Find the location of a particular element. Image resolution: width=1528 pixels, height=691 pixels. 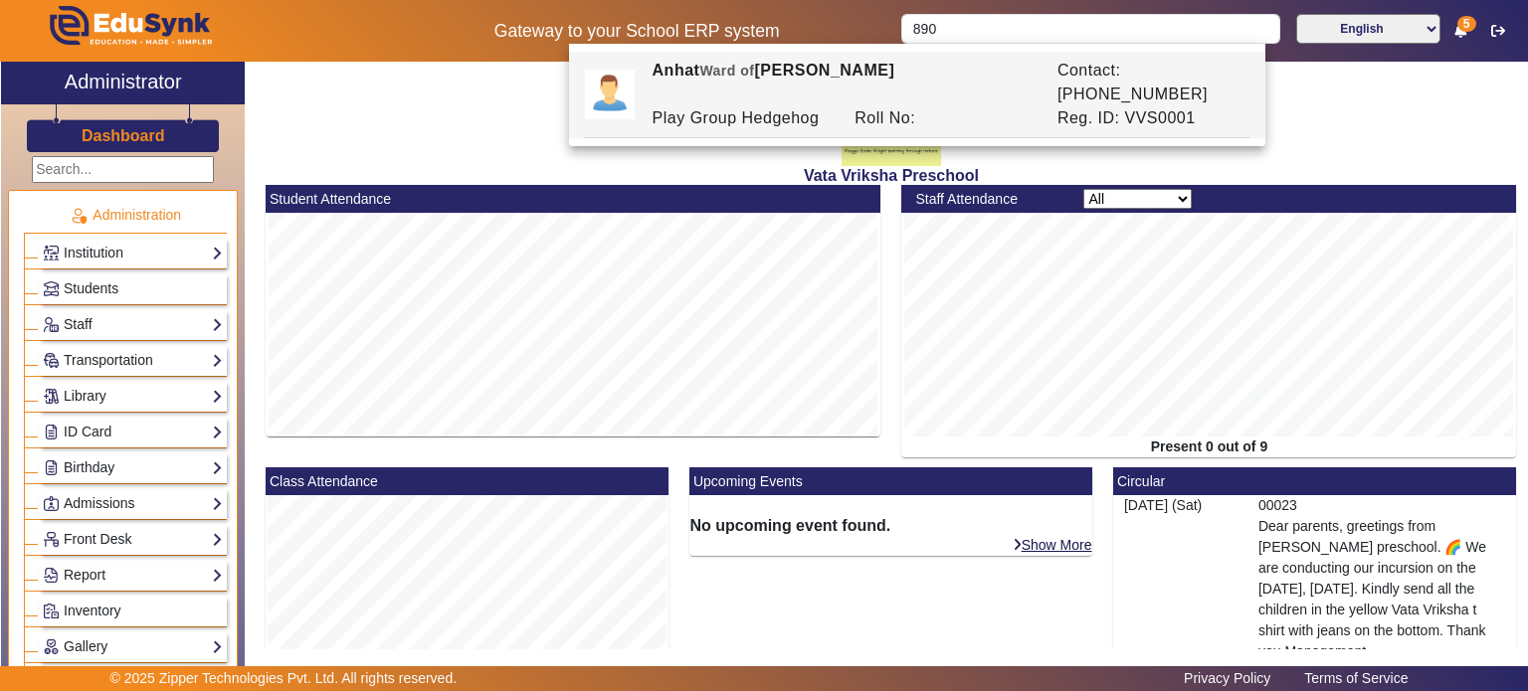

span: Students is located at coordinates (91, 288).